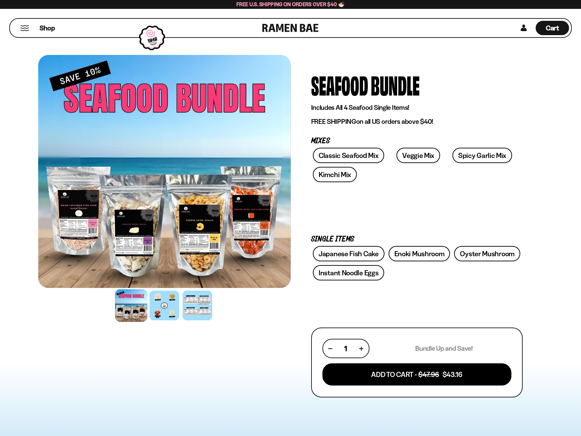 The height and width of the screenshot is (436, 581). Describe the element at coordinates (334, 174) in the screenshot. I see `a: Kimchi Mix` at that location.